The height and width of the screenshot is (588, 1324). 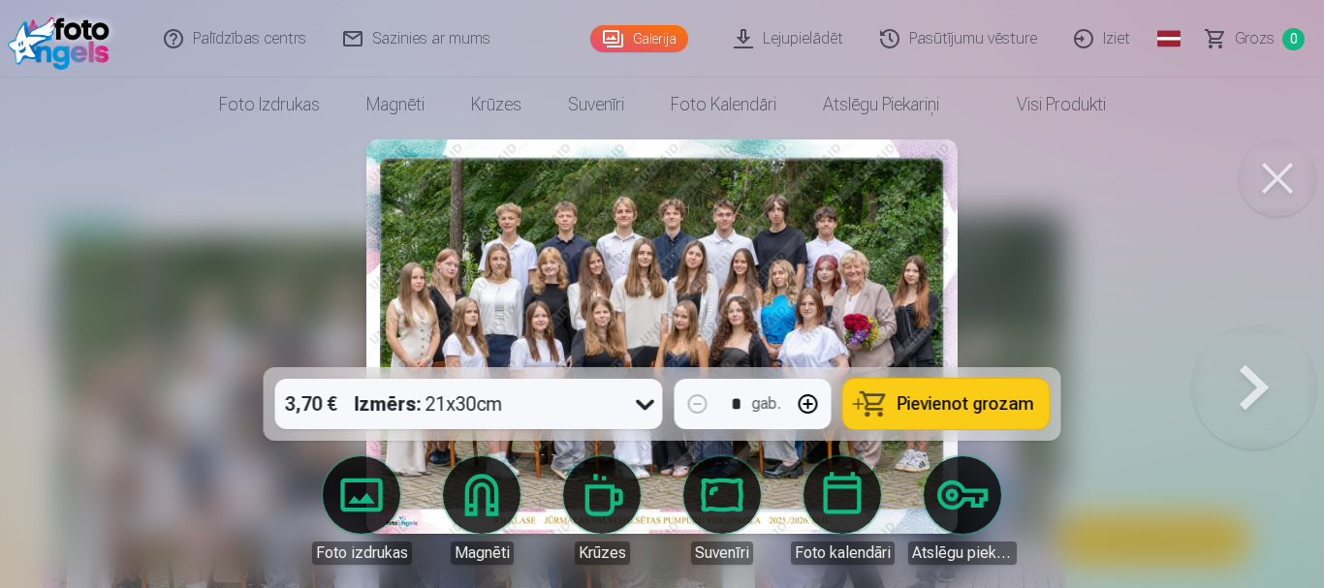 I want to click on div: Krūzes, so click(x=602, y=554).